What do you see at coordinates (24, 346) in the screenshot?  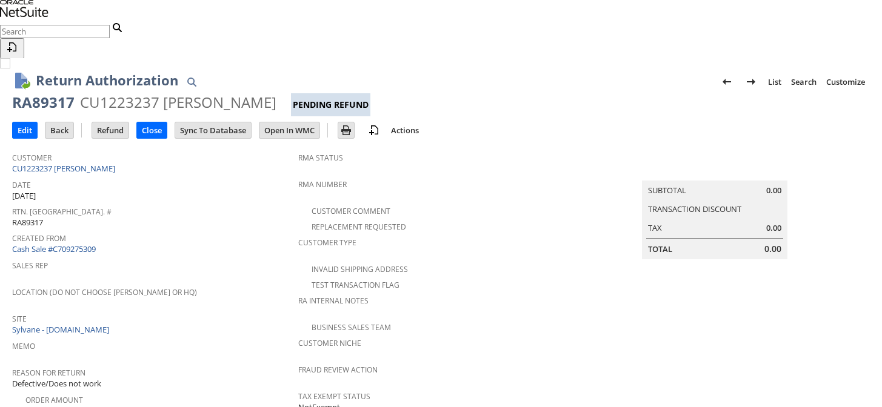 I see `a: Memo` at bounding box center [24, 346].